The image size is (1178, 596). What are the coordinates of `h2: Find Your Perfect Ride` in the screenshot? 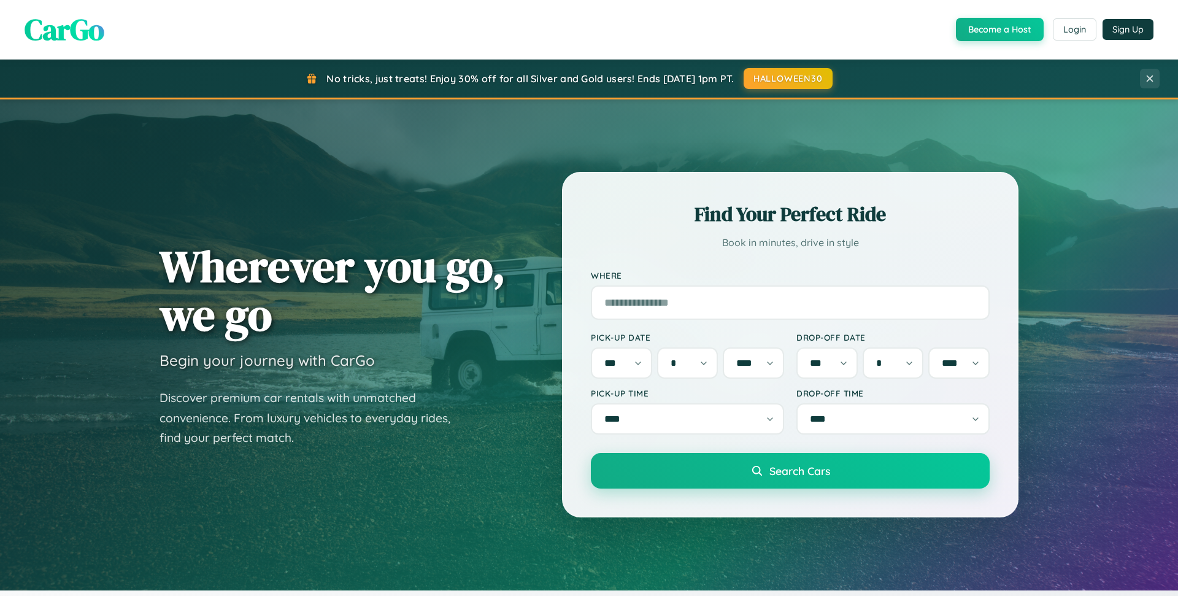 It's located at (790, 214).